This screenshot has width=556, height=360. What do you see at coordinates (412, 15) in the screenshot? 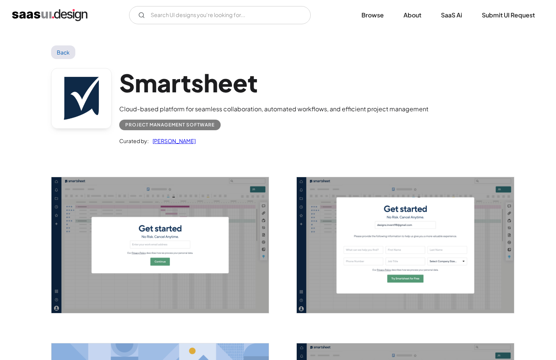
I see `a: About` at bounding box center [412, 15].